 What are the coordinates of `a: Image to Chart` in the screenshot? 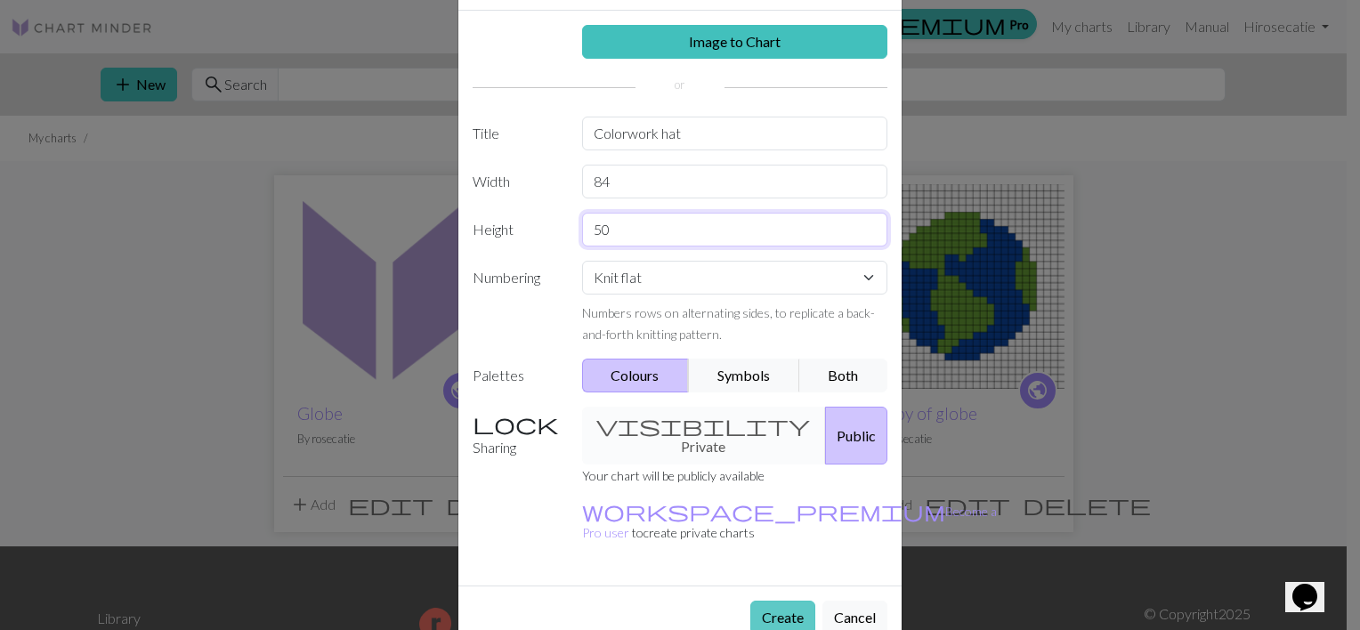 It's located at (735, 42).